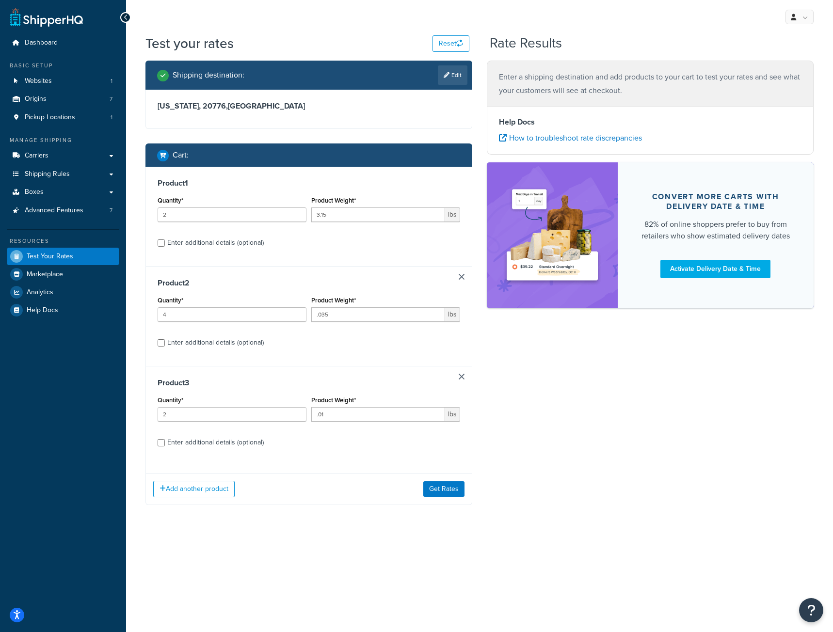 The image size is (833, 632). Describe the element at coordinates (194, 489) in the screenshot. I see `button: Add another product` at that location.